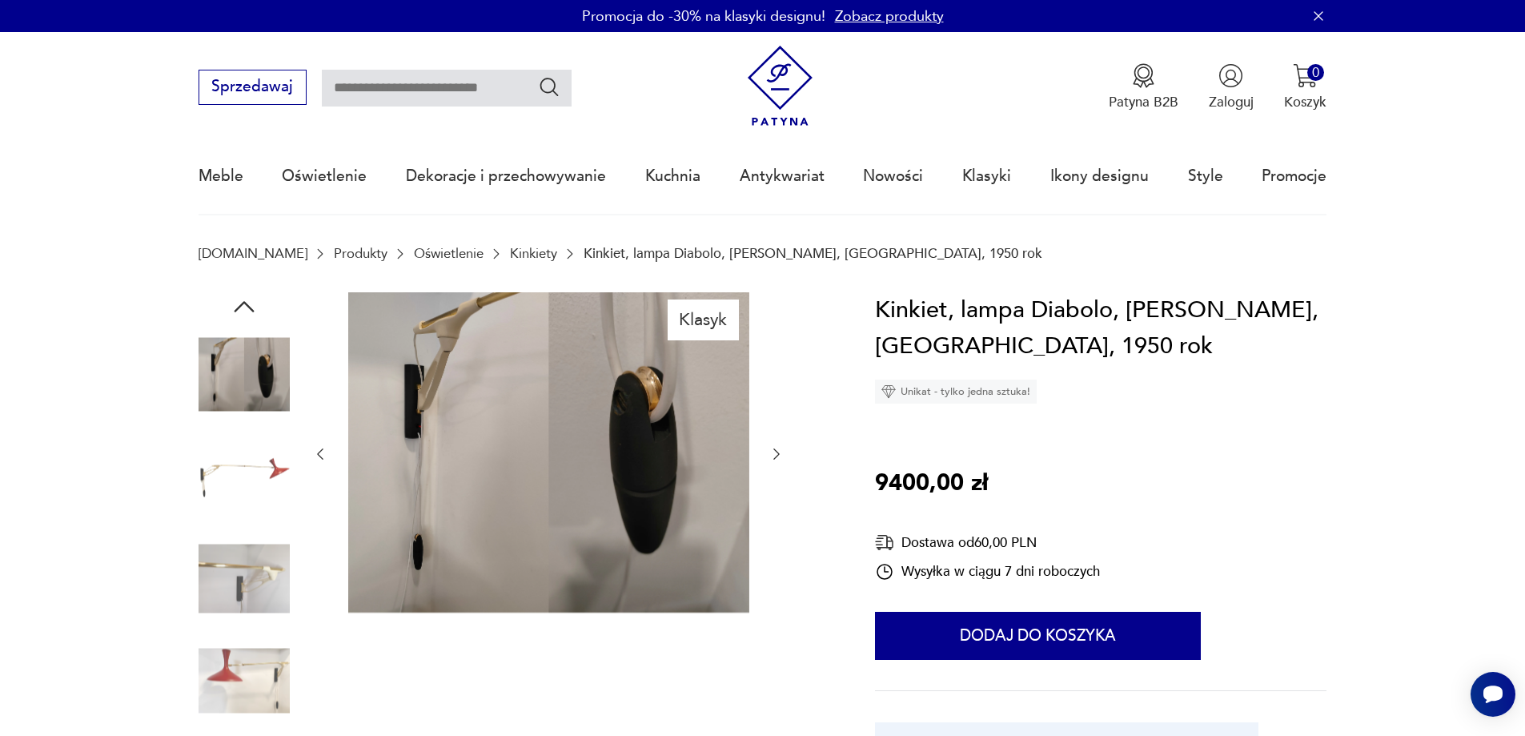  Describe the element at coordinates (1305, 102) in the screenshot. I see `p: Koszyk` at that location.